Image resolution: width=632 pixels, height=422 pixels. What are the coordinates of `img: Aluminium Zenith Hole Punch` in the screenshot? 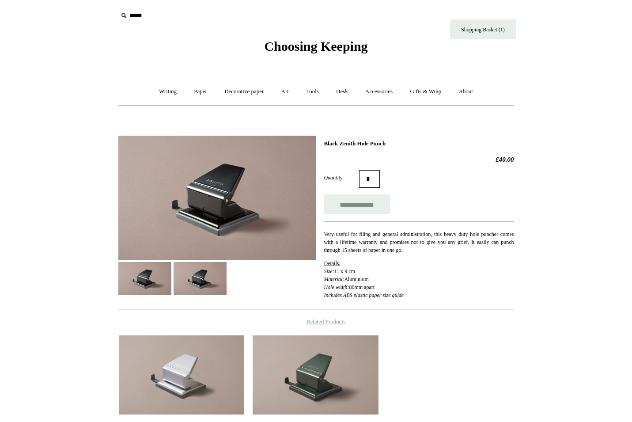 It's located at (181, 375).